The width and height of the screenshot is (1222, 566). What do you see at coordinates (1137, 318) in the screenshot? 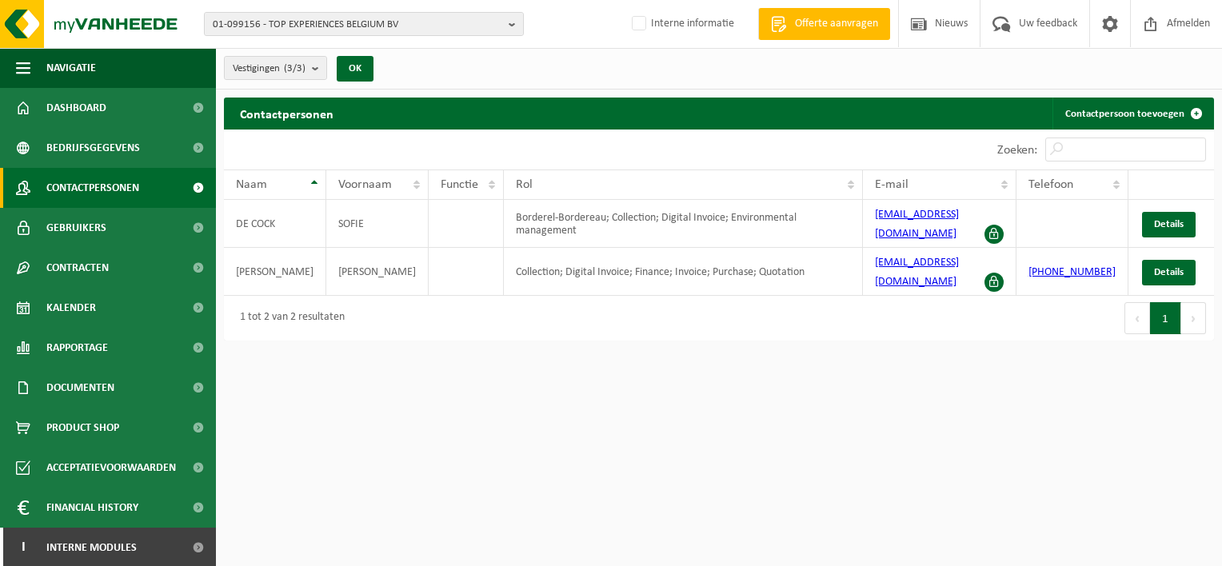
I see `button: Previous` at bounding box center [1137, 318].